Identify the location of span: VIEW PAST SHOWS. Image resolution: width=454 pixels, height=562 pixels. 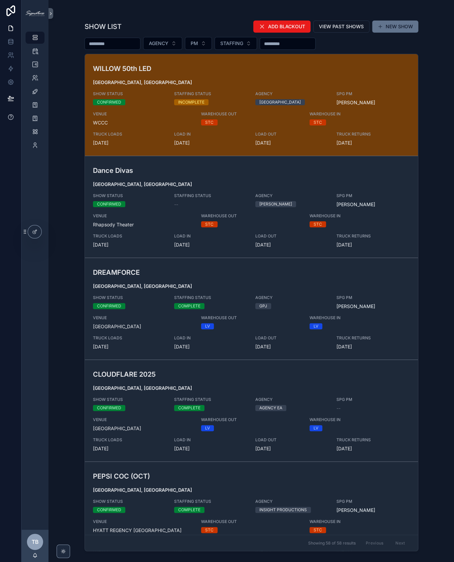
(341, 27).